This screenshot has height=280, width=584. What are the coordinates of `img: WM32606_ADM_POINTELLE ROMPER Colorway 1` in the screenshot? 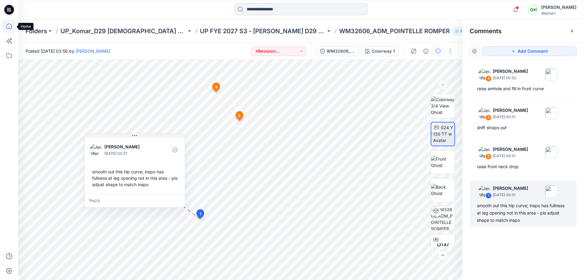 It's located at (443, 218).